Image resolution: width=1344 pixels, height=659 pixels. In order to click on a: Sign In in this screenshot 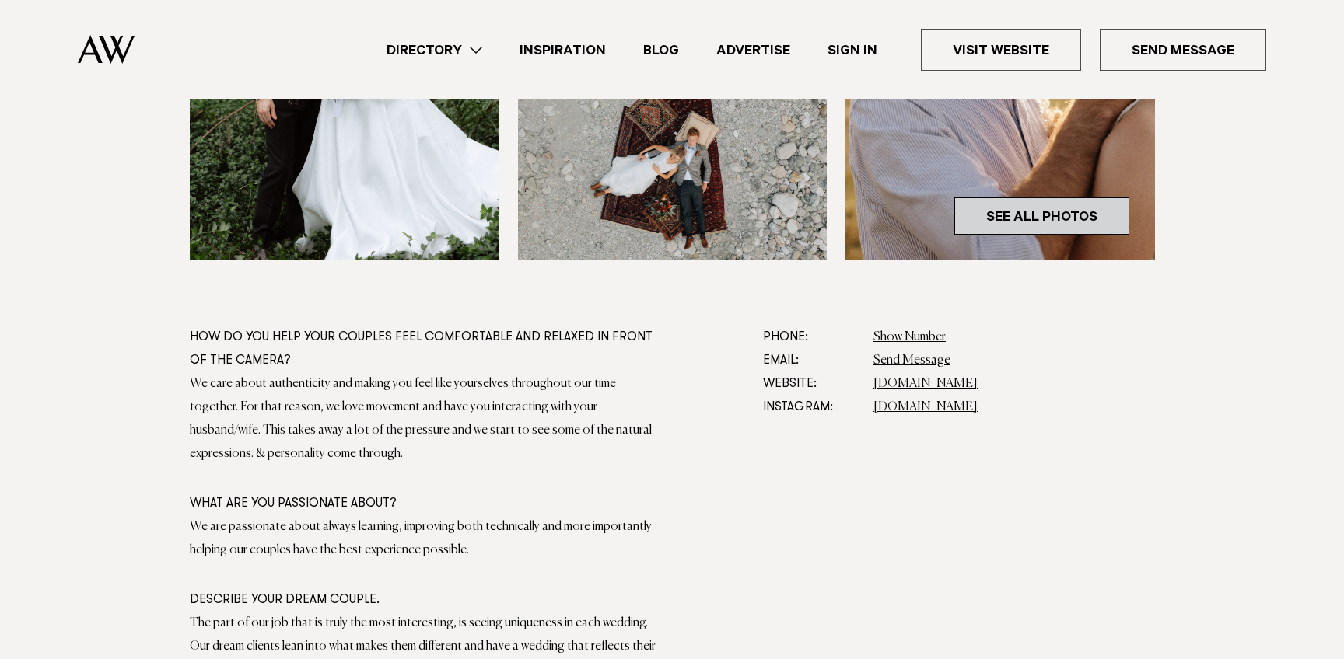, I will do `click(852, 50)`.